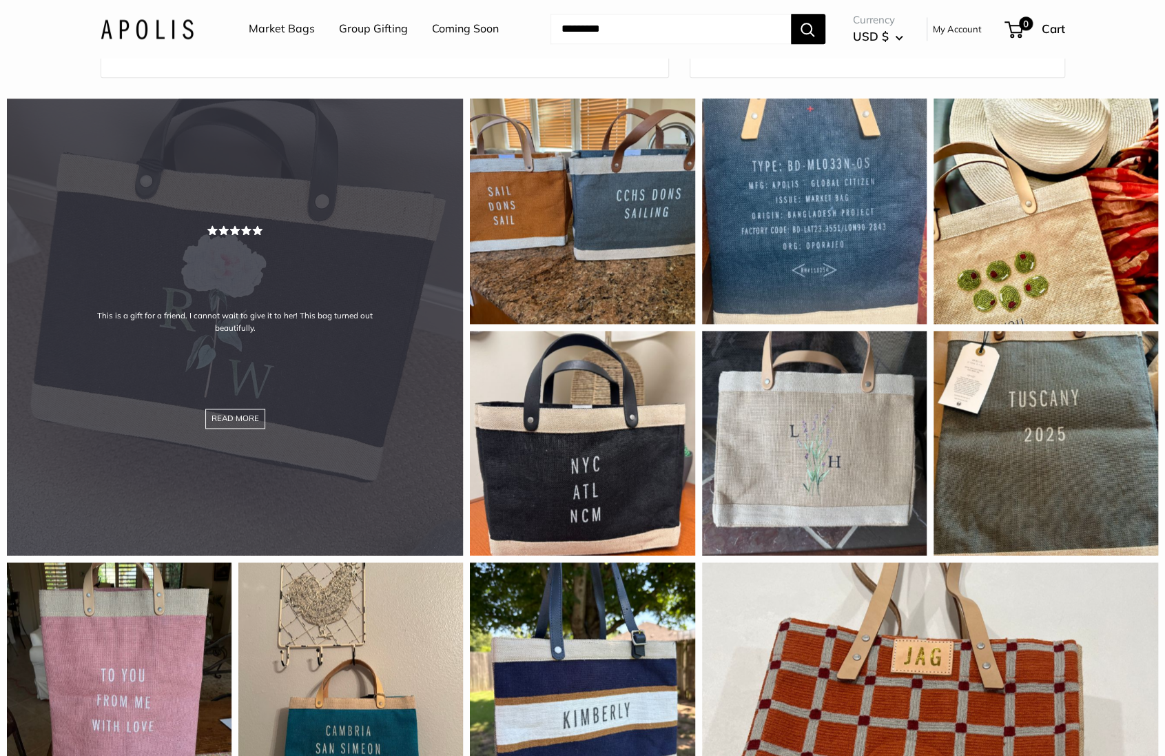 This screenshot has width=1165, height=756. Describe the element at coordinates (957, 29) in the screenshot. I see `a: My Account` at that location.